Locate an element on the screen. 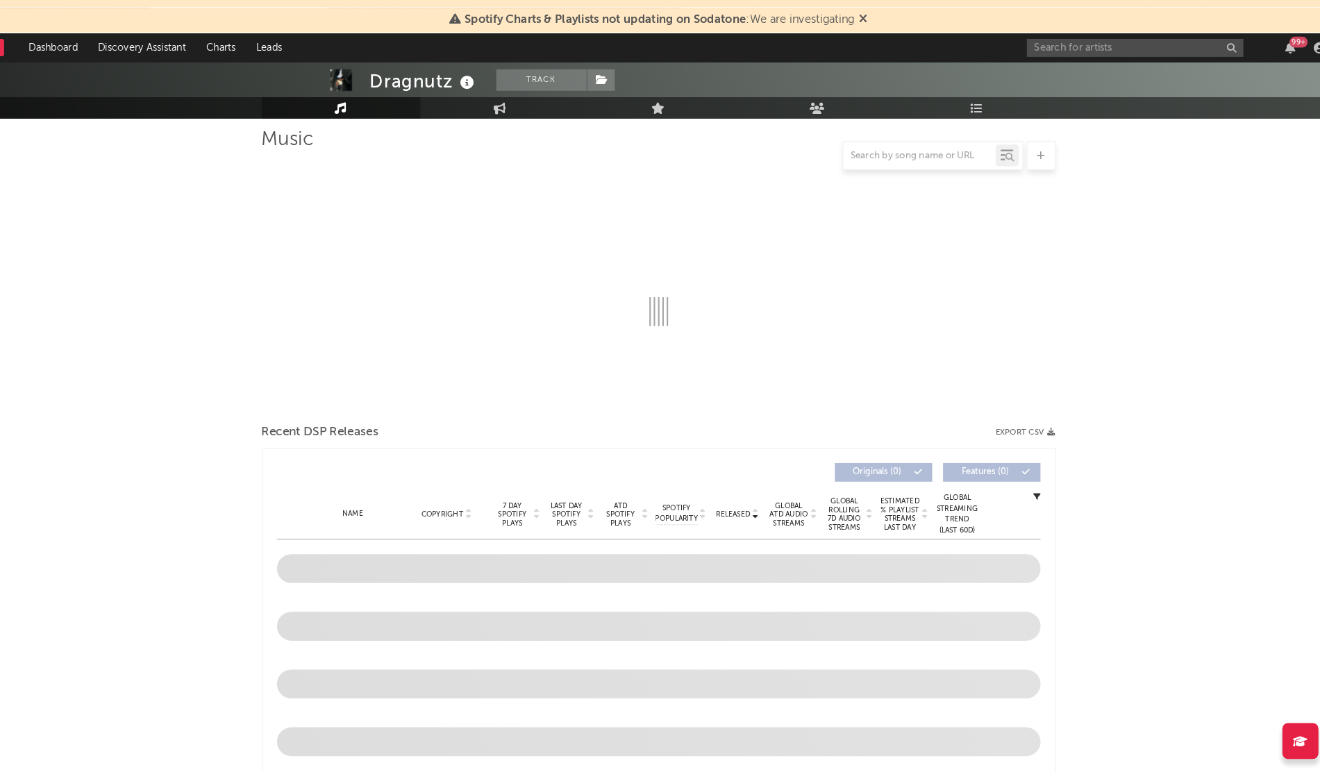 Image resolution: width=1320 pixels, height=772 pixels. span: Recent DSP Releases is located at coordinates (335, 433).